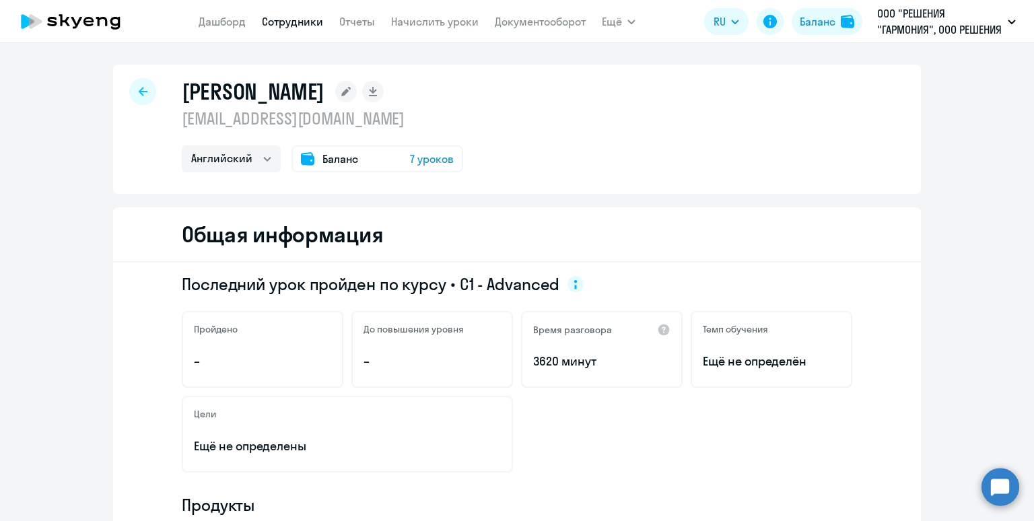 Image resolution: width=1034 pixels, height=521 pixels. What do you see at coordinates (370, 284) in the screenshot?
I see `span: Последний урок пройден по курсу • C1 - Advanced` at bounding box center [370, 284].